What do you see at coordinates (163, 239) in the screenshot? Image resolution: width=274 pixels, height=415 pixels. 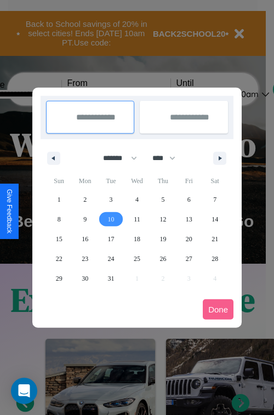 I see `span: 19` at bounding box center [163, 239].